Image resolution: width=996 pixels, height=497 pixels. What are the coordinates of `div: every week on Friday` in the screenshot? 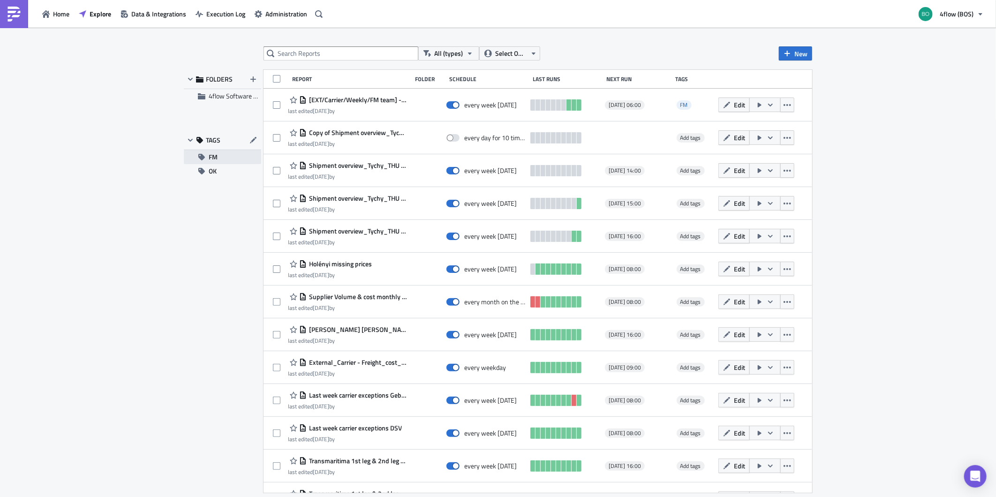 It's located at (491, 269).